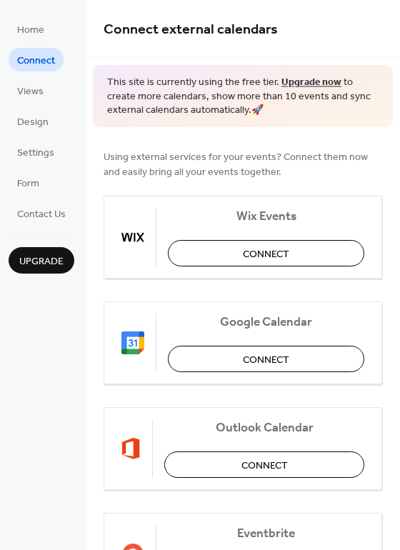  I want to click on span: This site is currently using the free tier. to create more calendars, show more than 10 events an..., so click(243, 96).